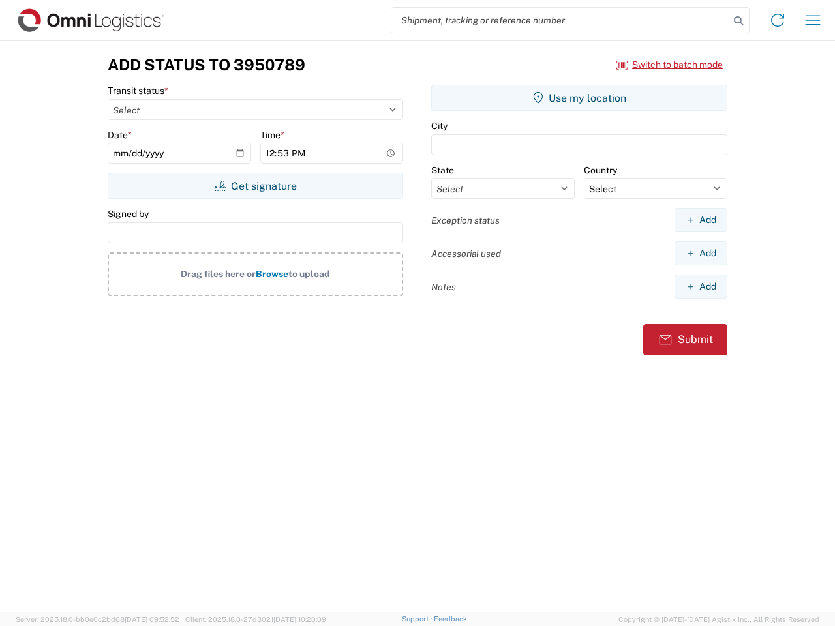 This screenshot has width=835, height=626. What do you see at coordinates (97, 619) in the screenshot?
I see `span: Server: 2025.18.0-bb0e0c2bd68` at bounding box center [97, 619].